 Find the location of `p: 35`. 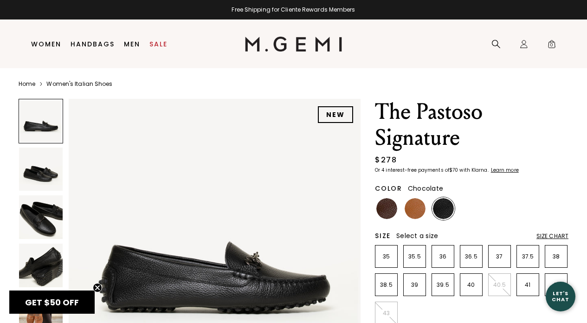

p: 35 is located at coordinates (386, 257).